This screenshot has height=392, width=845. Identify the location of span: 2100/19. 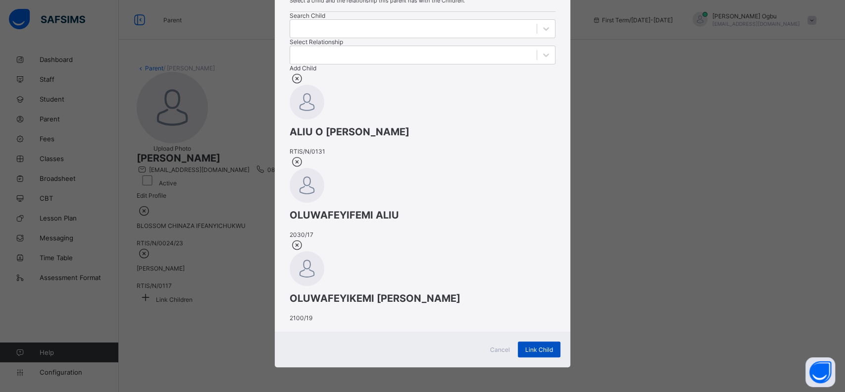
(301, 317).